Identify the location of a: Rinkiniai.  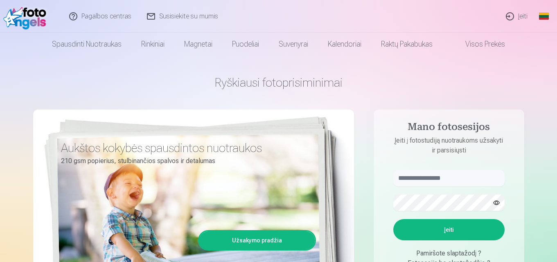
(153, 44).